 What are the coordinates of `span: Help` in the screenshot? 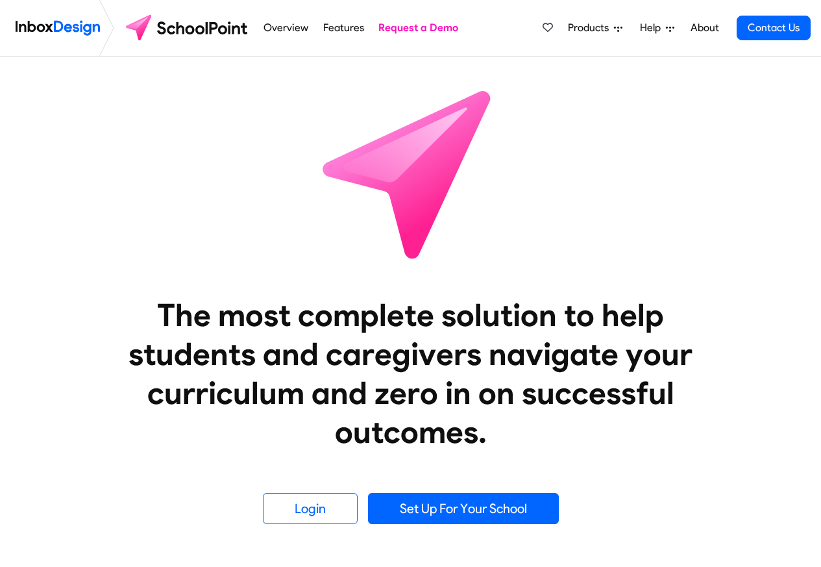 It's located at (653, 28).